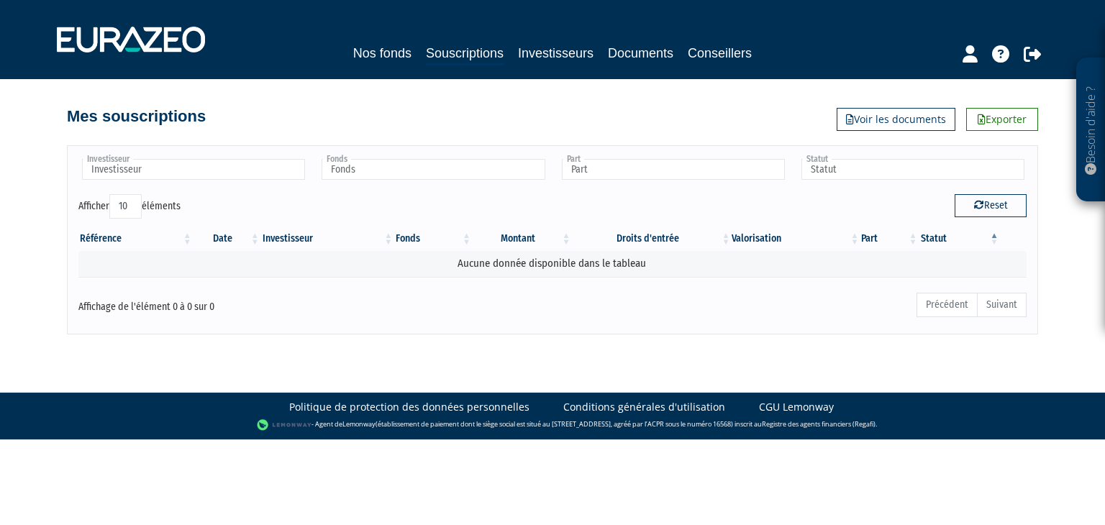 Image resolution: width=1105 pixels, height=525 pixels. What do you see at coordinates (555, 53) in the screenshot?
I see `a: Investisseurs` at bounding box center [555, 53].